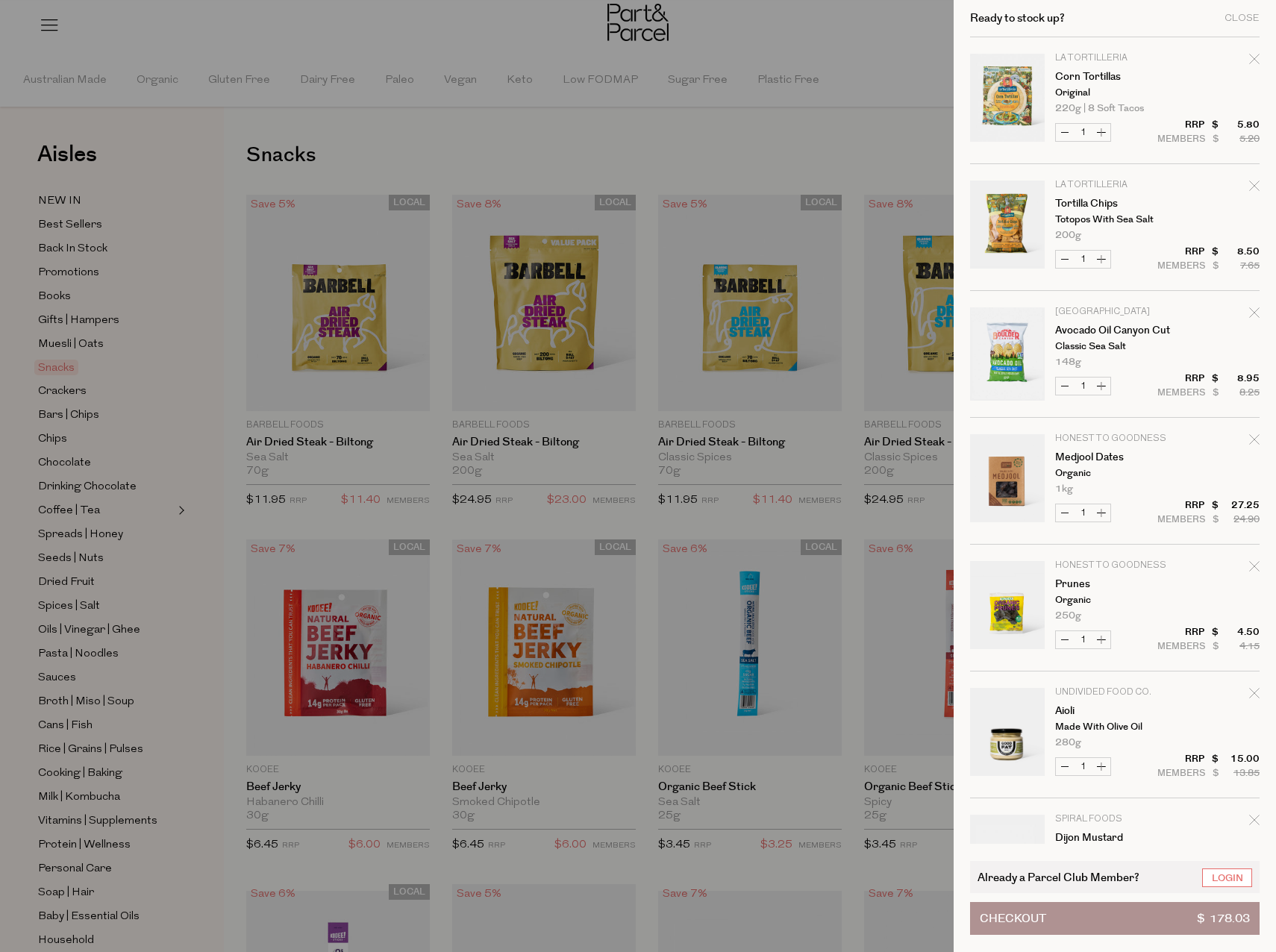  Describe the element at coordinates (1254, 442) in the screenshot. I see `div: Remove Medjool Dates` at that location.